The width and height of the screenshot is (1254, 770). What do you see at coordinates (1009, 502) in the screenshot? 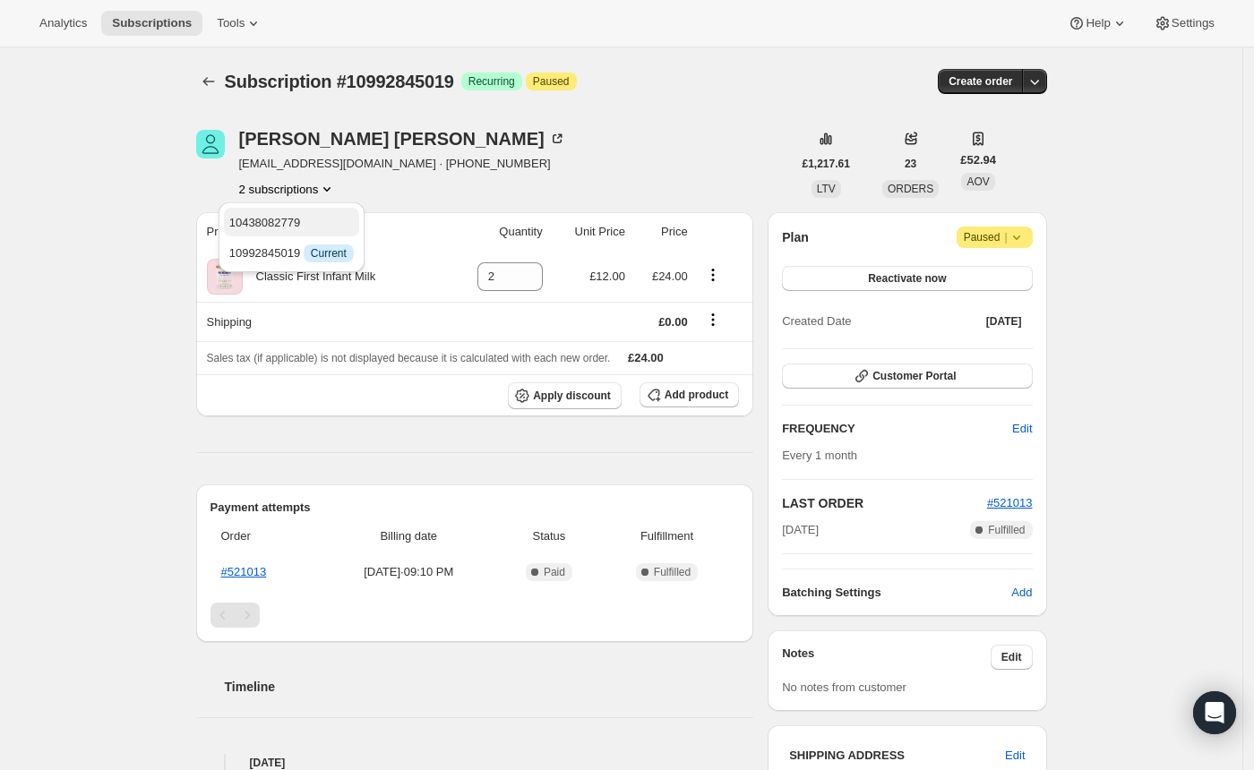
I see `span: #521013` at bounding box center [1009, 502].